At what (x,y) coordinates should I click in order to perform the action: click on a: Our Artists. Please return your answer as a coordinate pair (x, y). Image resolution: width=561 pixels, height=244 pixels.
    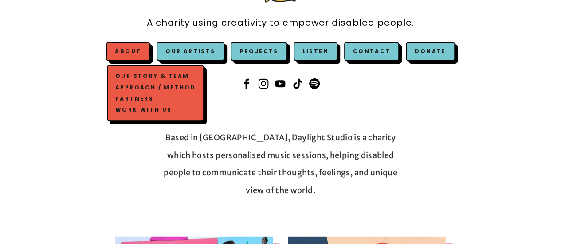
    Looking at the image, I should click on (190, 51).